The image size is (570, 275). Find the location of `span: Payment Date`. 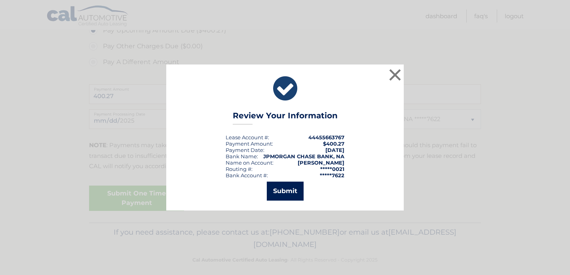

span: Payment Date is located at coordinates (244, 150).